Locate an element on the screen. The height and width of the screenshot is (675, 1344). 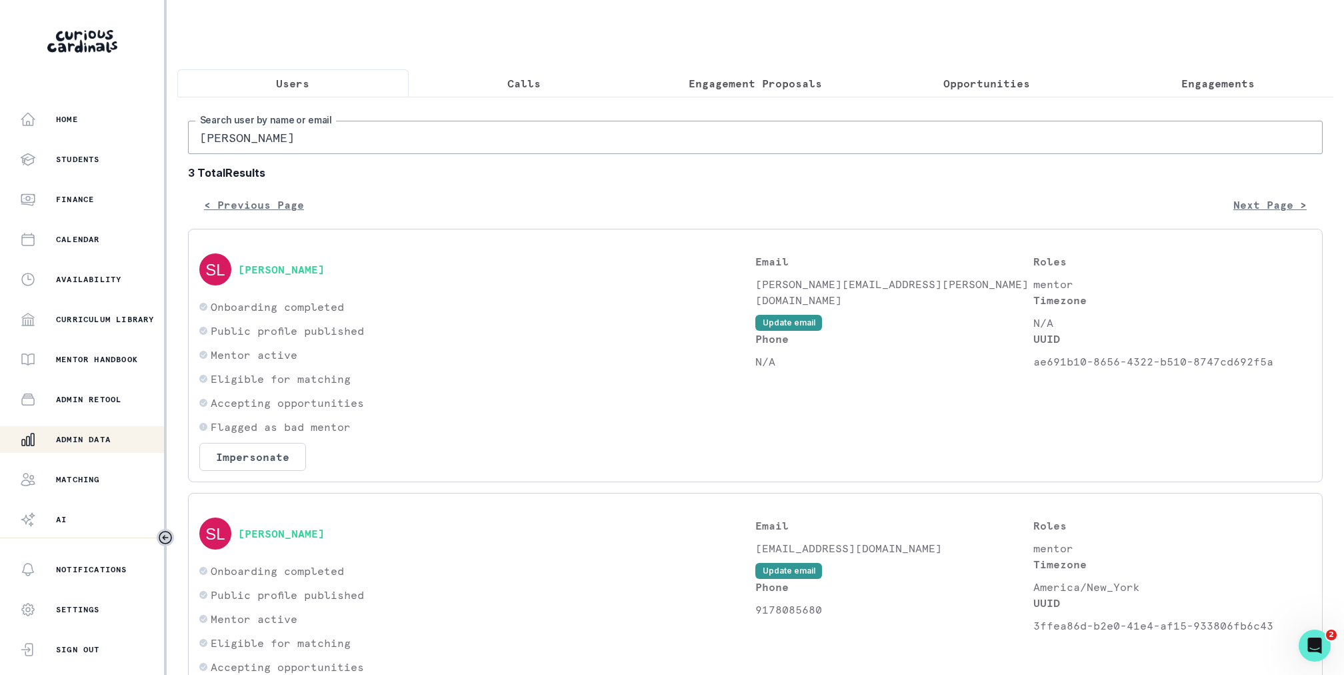
p: Home is located at coordinates (67, 119).